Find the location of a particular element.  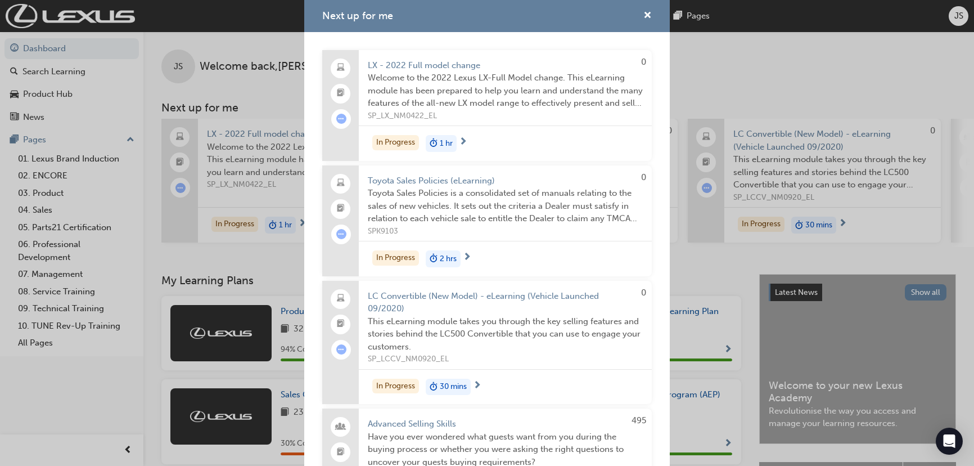

span: 30 mins is located at coordinates (453, 386).